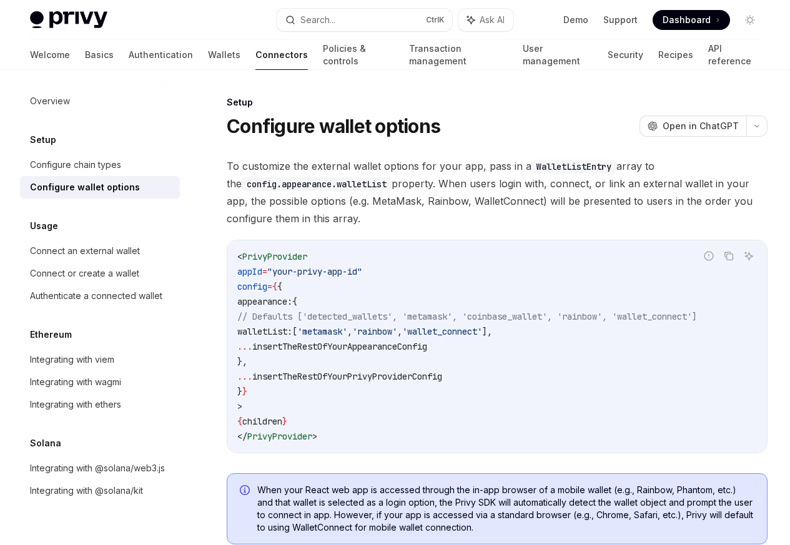 The width and height of the screenshot is (790, 545). Describe the element at coordinates (734, 55) in the screenshot. I see `a: API reference` at that location.